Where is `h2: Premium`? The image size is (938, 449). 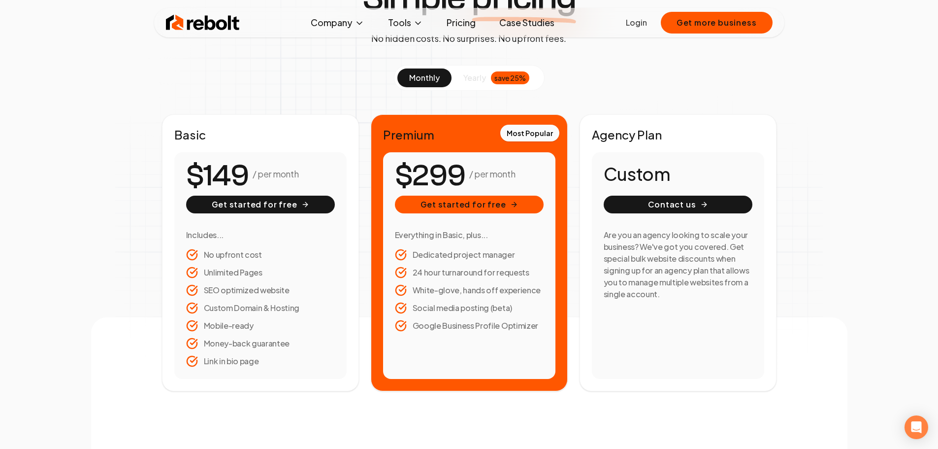
h2: Premium is located at coordinates (469, 134).